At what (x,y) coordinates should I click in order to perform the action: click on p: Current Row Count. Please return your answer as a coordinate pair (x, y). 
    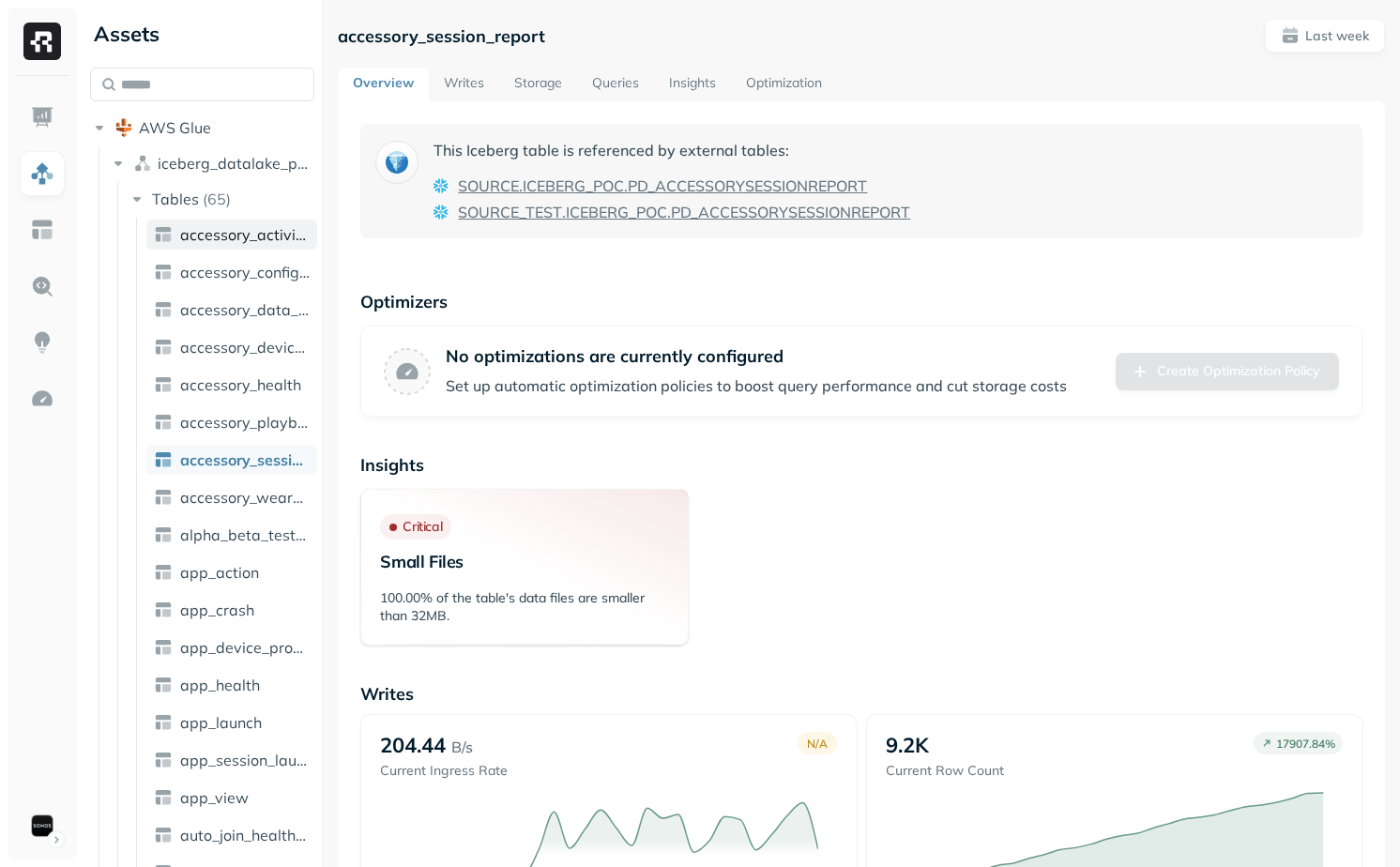
    Looking at the image, I should click on (945, 771).